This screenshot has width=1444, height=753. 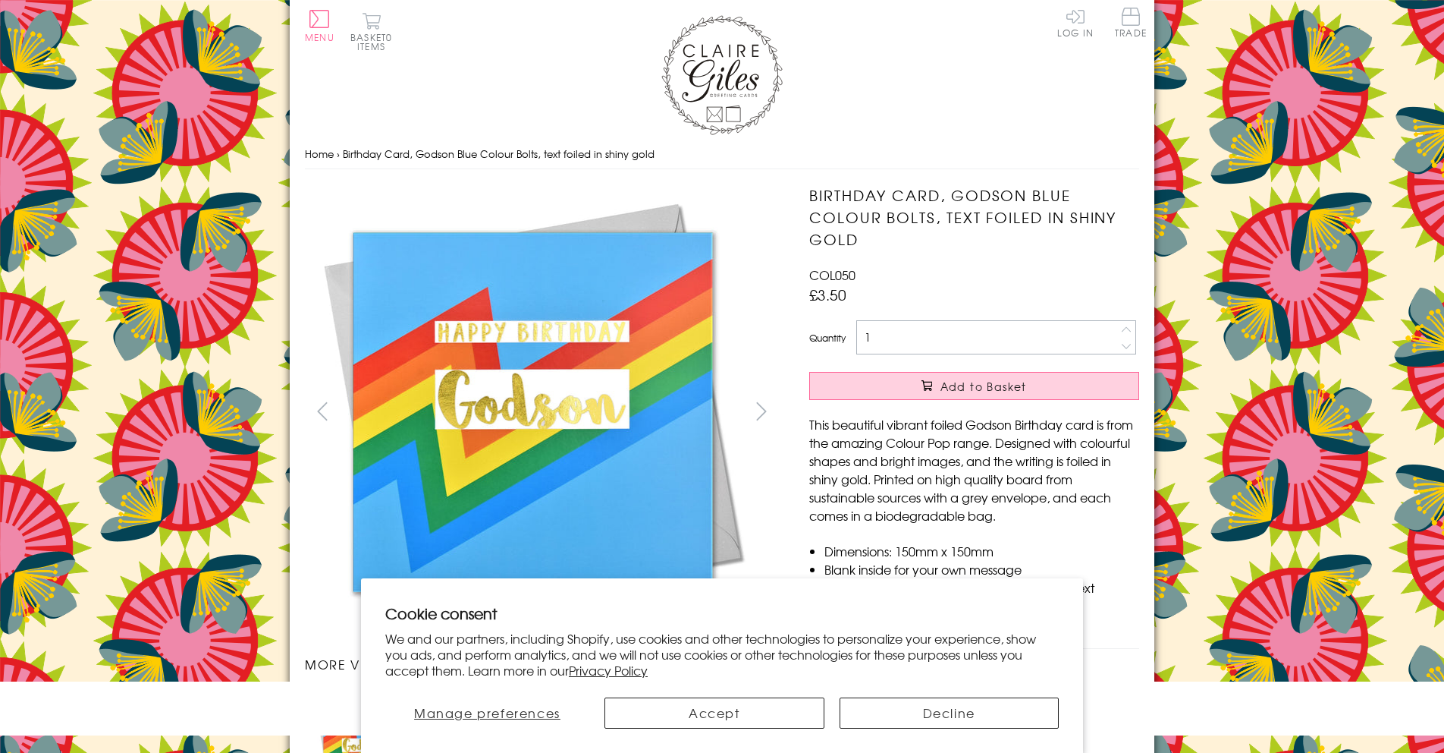 What do you see at coordinates (1131, 22) in the screenshot?
I see `span: Trade` at bounding box center [1131, 22].